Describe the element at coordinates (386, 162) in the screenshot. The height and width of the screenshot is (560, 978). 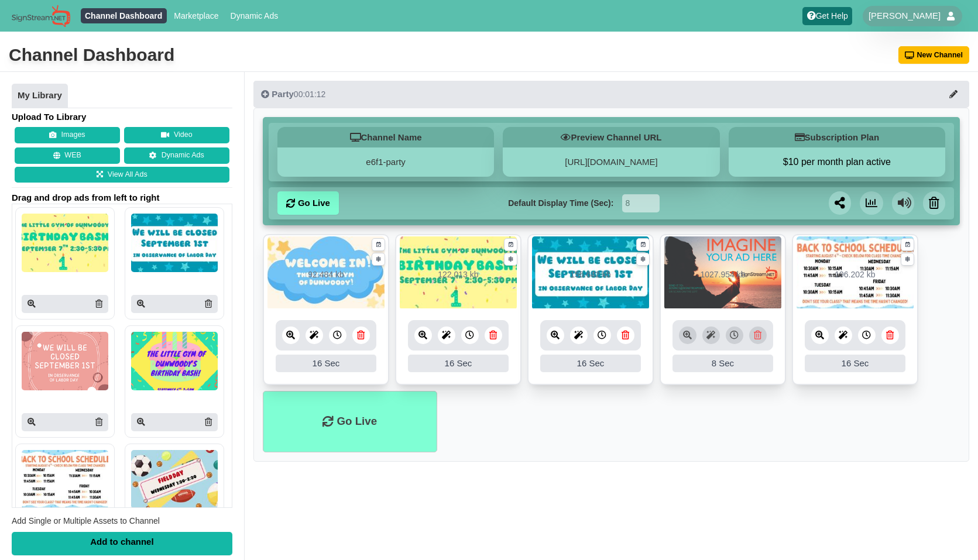
I see `div: e6f1-party` at that location.